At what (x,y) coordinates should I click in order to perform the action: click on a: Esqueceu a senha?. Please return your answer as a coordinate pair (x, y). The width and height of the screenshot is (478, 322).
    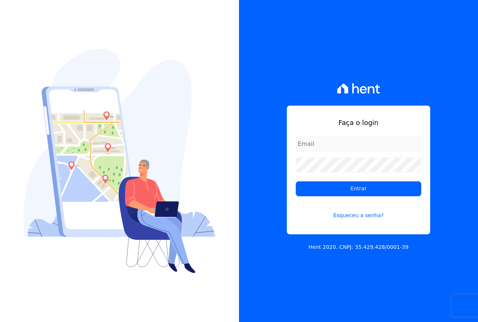
    Looking at the image, I should click on (358, 211).